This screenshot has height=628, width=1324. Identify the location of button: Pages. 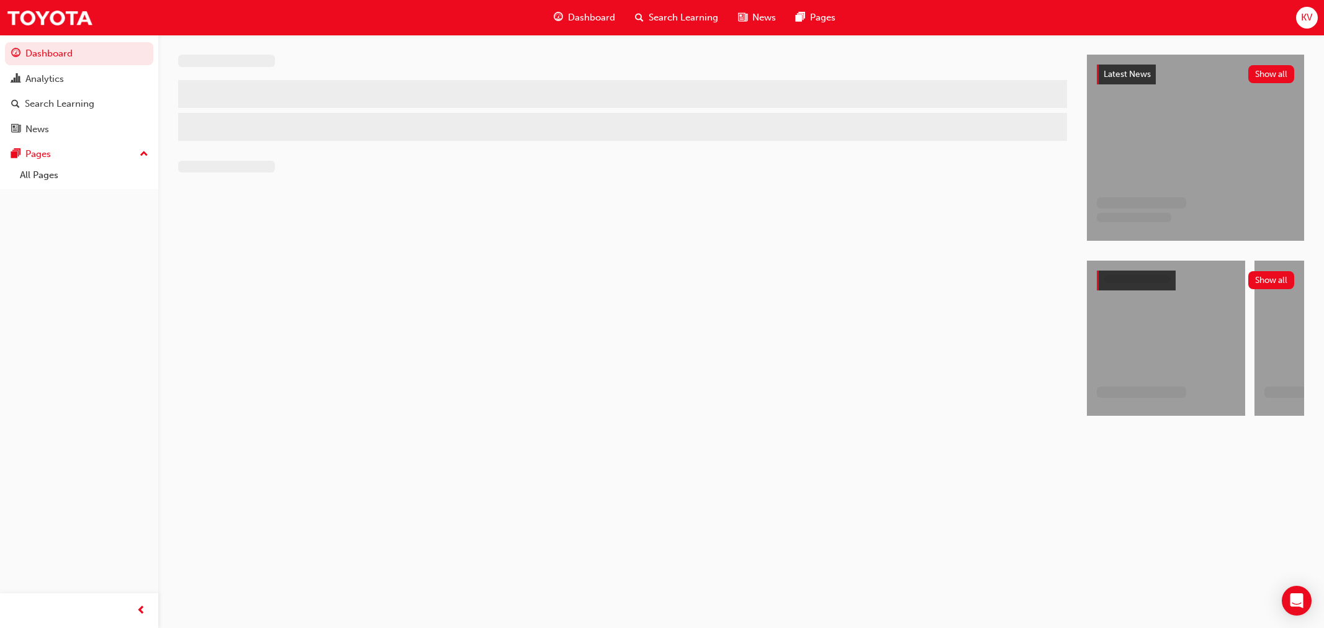
(79, 154).